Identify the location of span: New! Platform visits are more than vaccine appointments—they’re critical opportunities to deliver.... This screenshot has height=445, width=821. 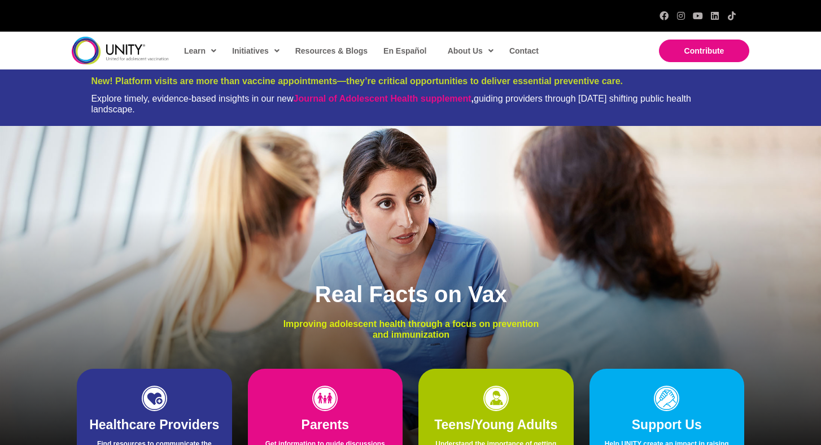
(357, 81).